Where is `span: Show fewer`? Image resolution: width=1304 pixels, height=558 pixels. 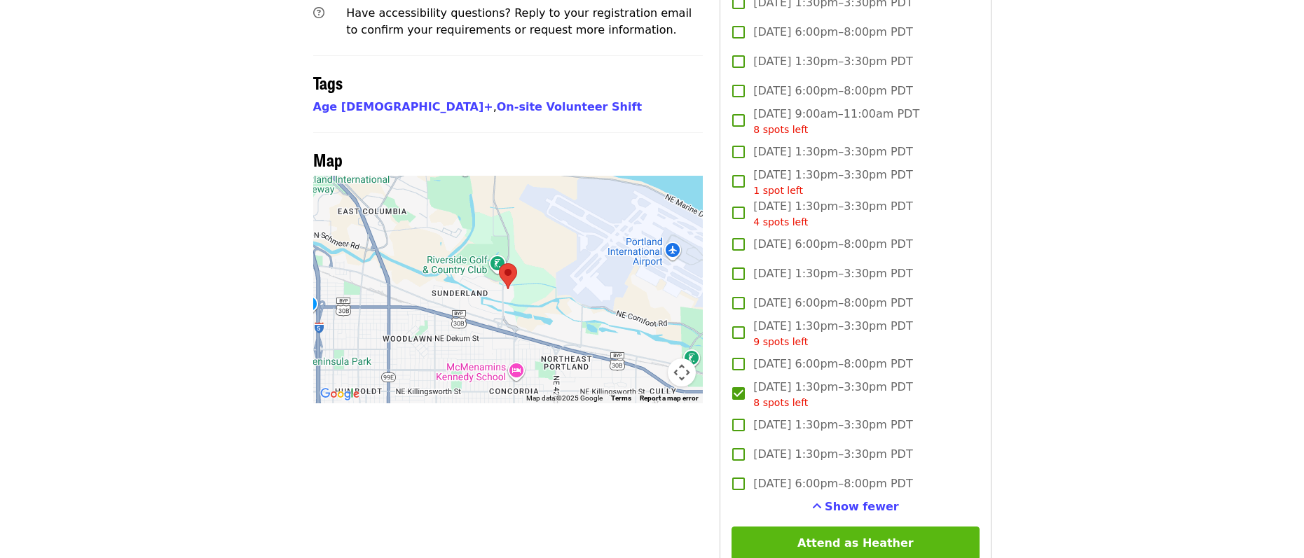 span: Show fewer is located at coordinates (862, 507).